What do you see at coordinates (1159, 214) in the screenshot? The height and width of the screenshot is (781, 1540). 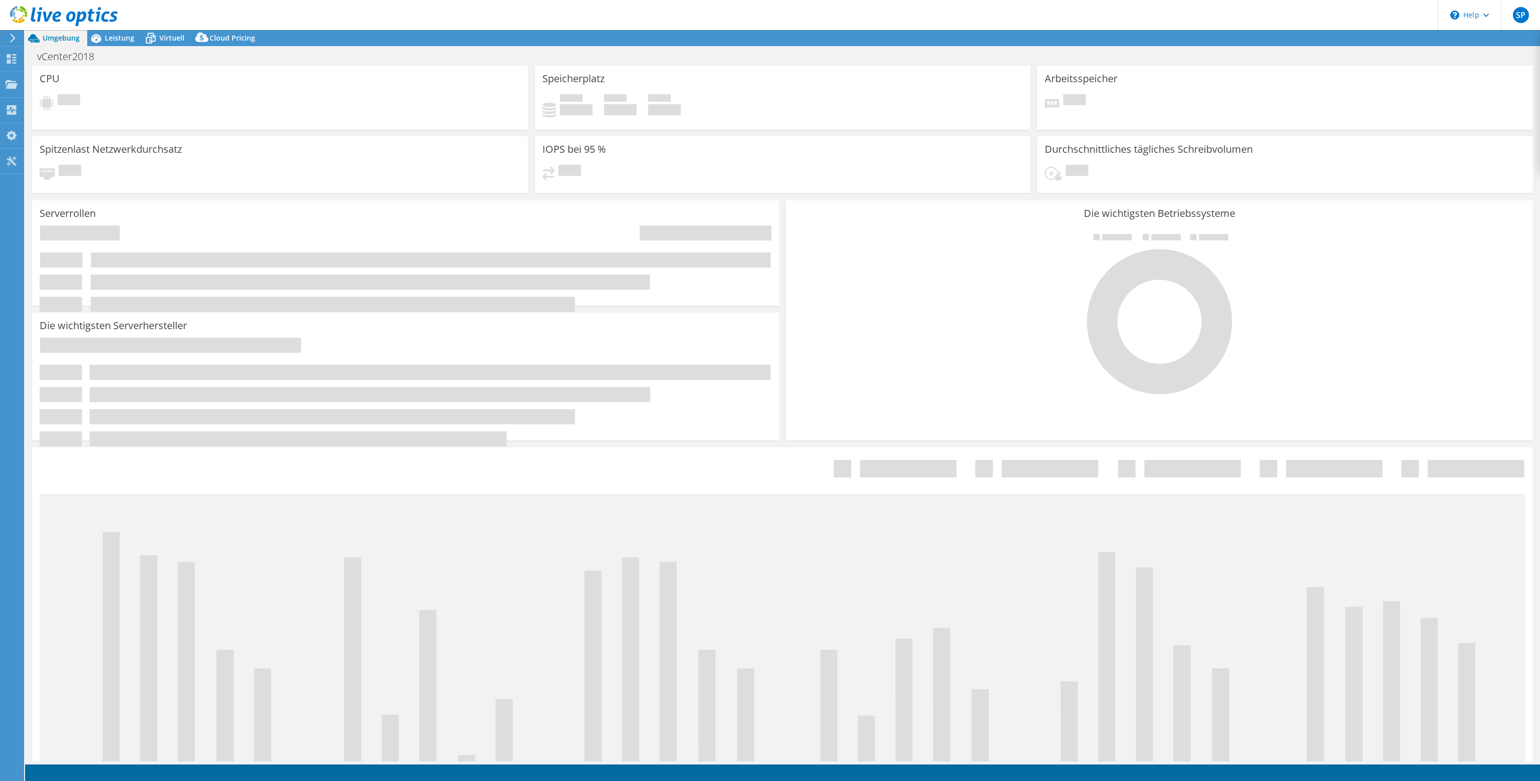 I see `h3: Die wichtigsten Betriebssysteme` at bounding box center [1159, 214].